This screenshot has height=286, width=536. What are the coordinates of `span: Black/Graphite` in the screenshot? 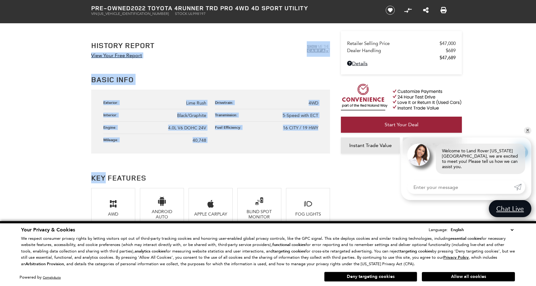 It's located at (192, 115).